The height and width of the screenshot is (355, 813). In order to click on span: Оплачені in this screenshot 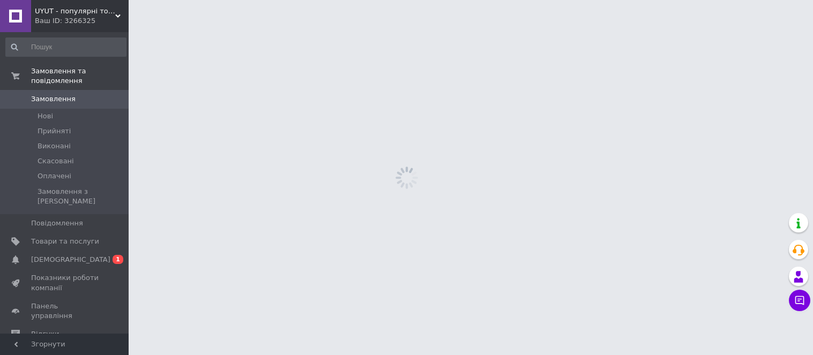, I will do `click(54, 176)`.